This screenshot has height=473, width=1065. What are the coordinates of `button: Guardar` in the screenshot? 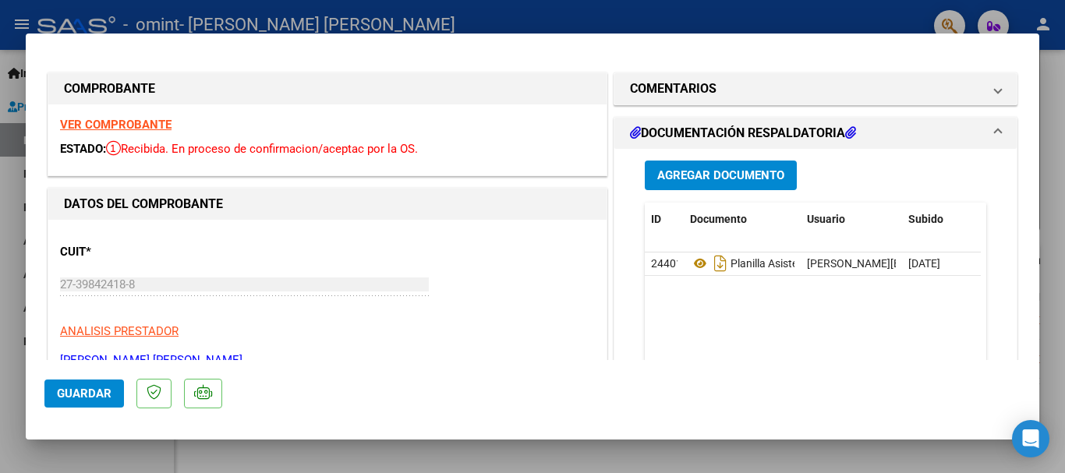 It's located at (84, 394).